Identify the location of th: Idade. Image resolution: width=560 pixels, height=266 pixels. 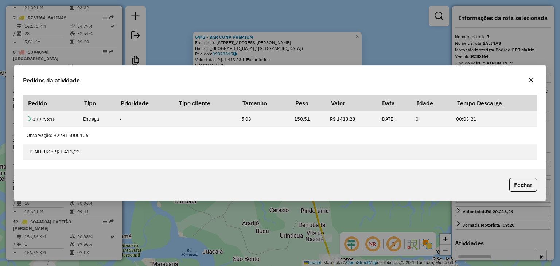
(432, 103).